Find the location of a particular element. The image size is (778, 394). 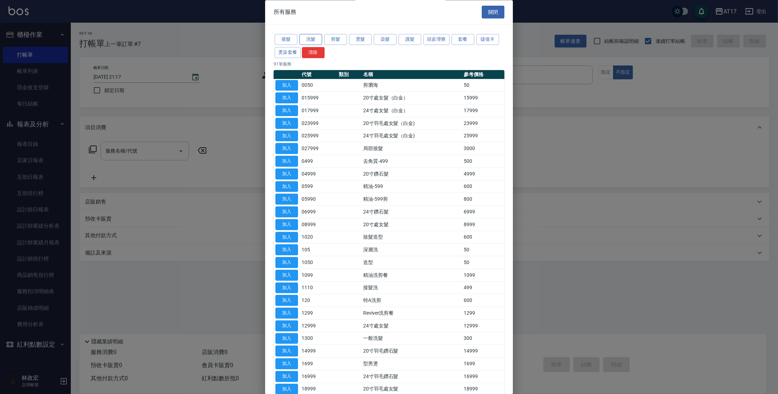

td: 造型 is located at coordinates (412, 263).